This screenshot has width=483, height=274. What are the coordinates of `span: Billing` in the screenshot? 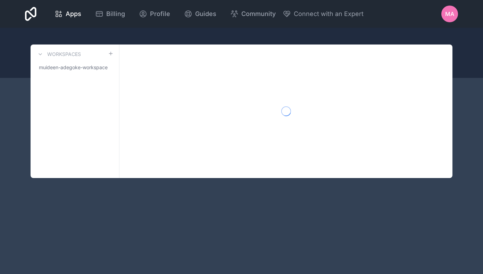 It's located at (116, 14).